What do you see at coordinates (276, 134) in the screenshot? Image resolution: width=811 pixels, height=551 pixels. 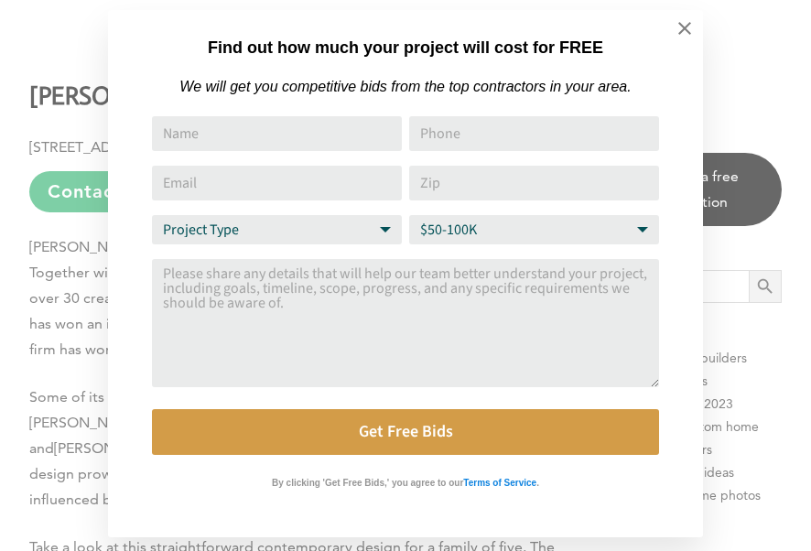 I see `input: Name` at bounding box center [276, 134].